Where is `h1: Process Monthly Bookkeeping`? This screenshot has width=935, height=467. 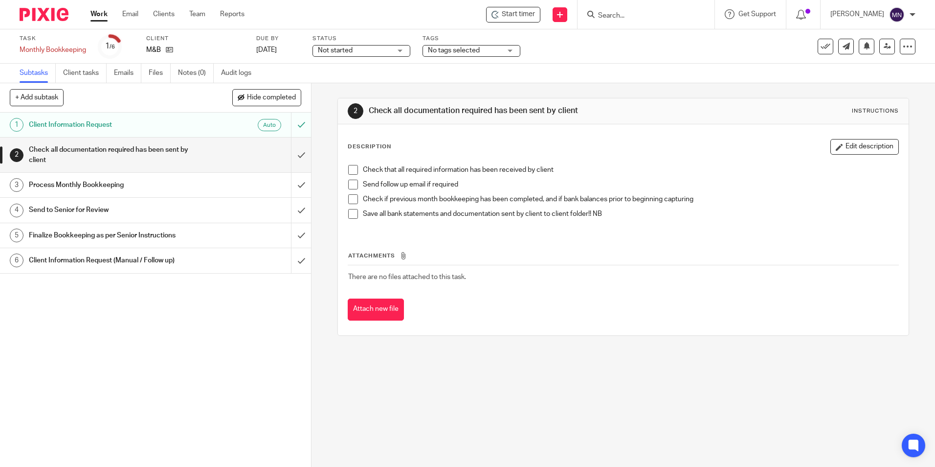 h1: Process Monthly Bookkeeping is located at coordinates (113, 185).